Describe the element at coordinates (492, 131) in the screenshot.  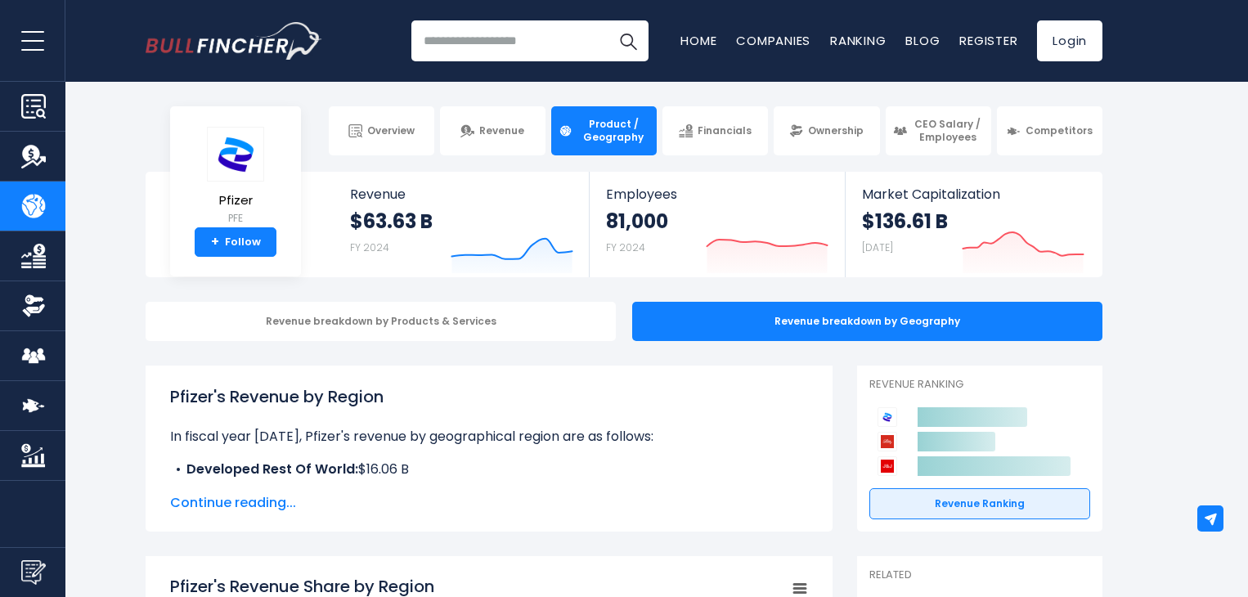
I see `a: Revenue` at that location.